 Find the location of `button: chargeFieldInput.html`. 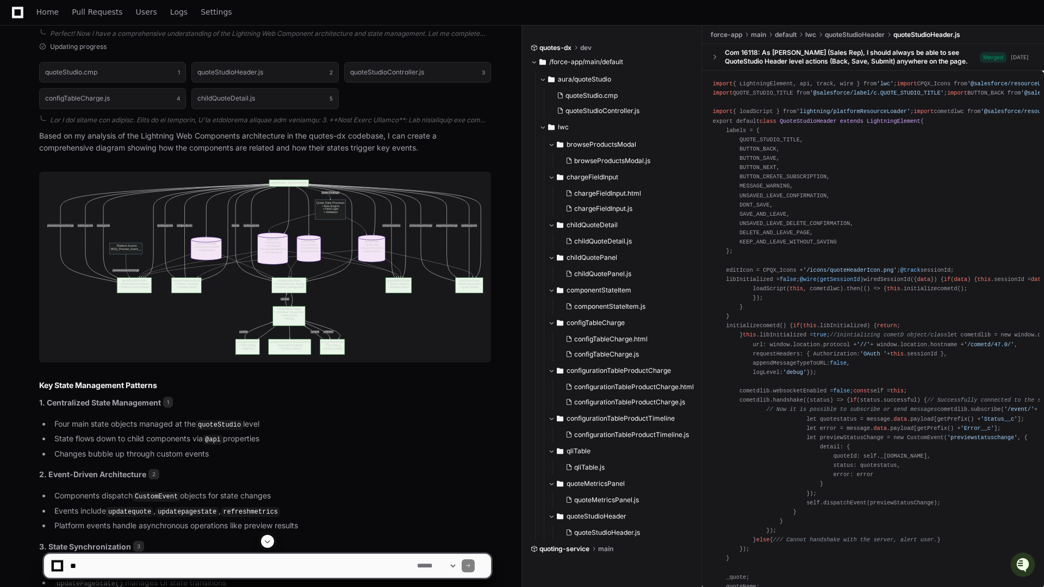

button: chargeFieldInput.html is located at coordinates (627, 194).